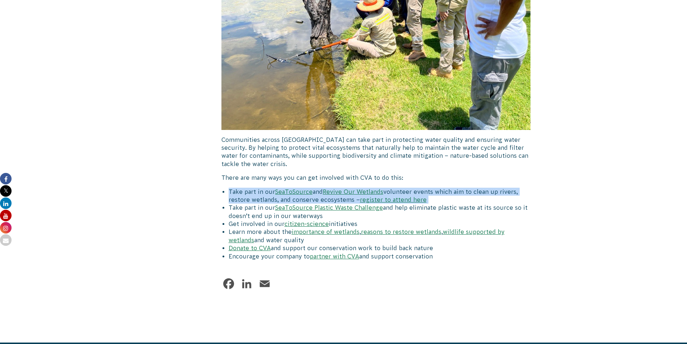  Describe the element at coordinates (380, 248) in the screenshot. I see `li: and support our conservation work to build back nature` at that location.